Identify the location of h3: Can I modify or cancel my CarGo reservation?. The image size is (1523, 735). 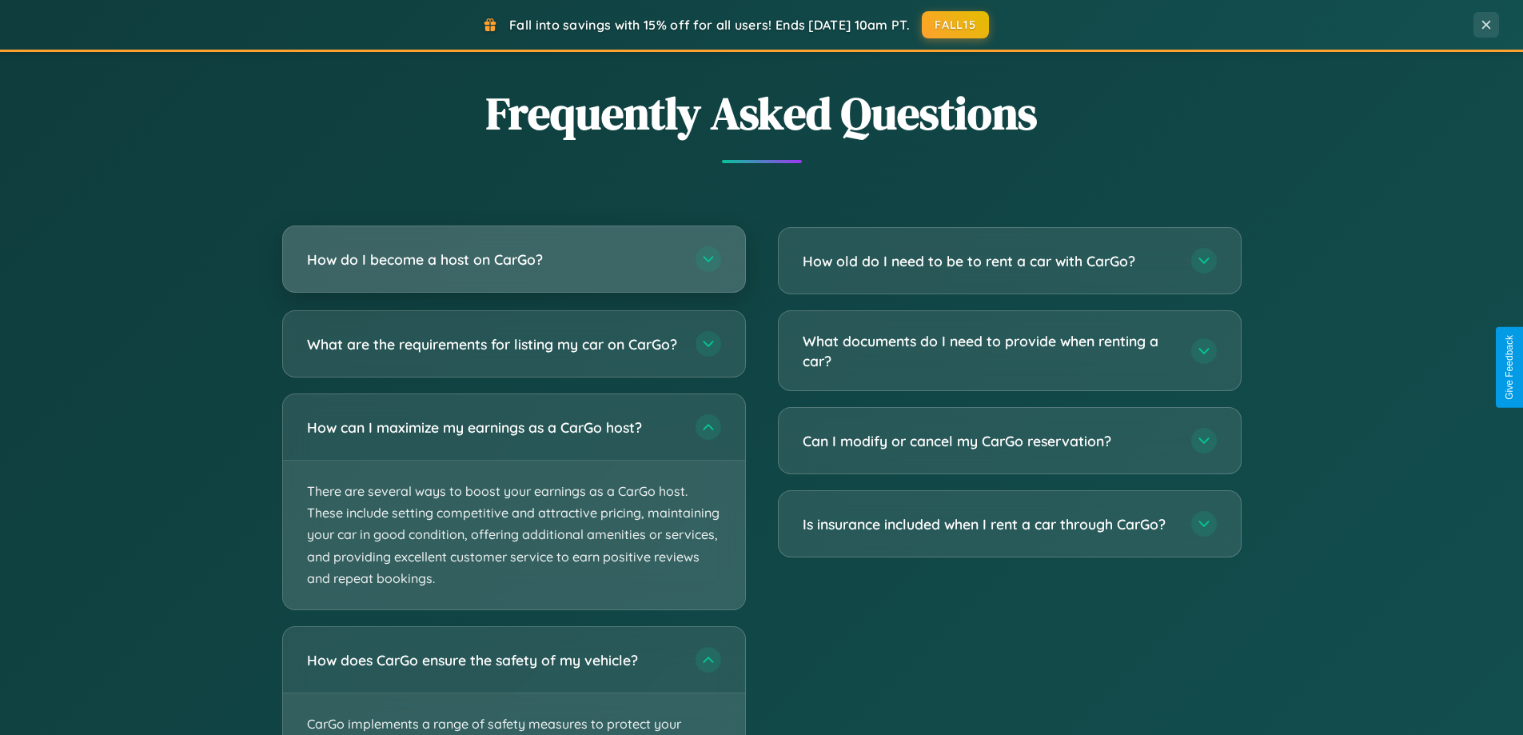
(989, 440).